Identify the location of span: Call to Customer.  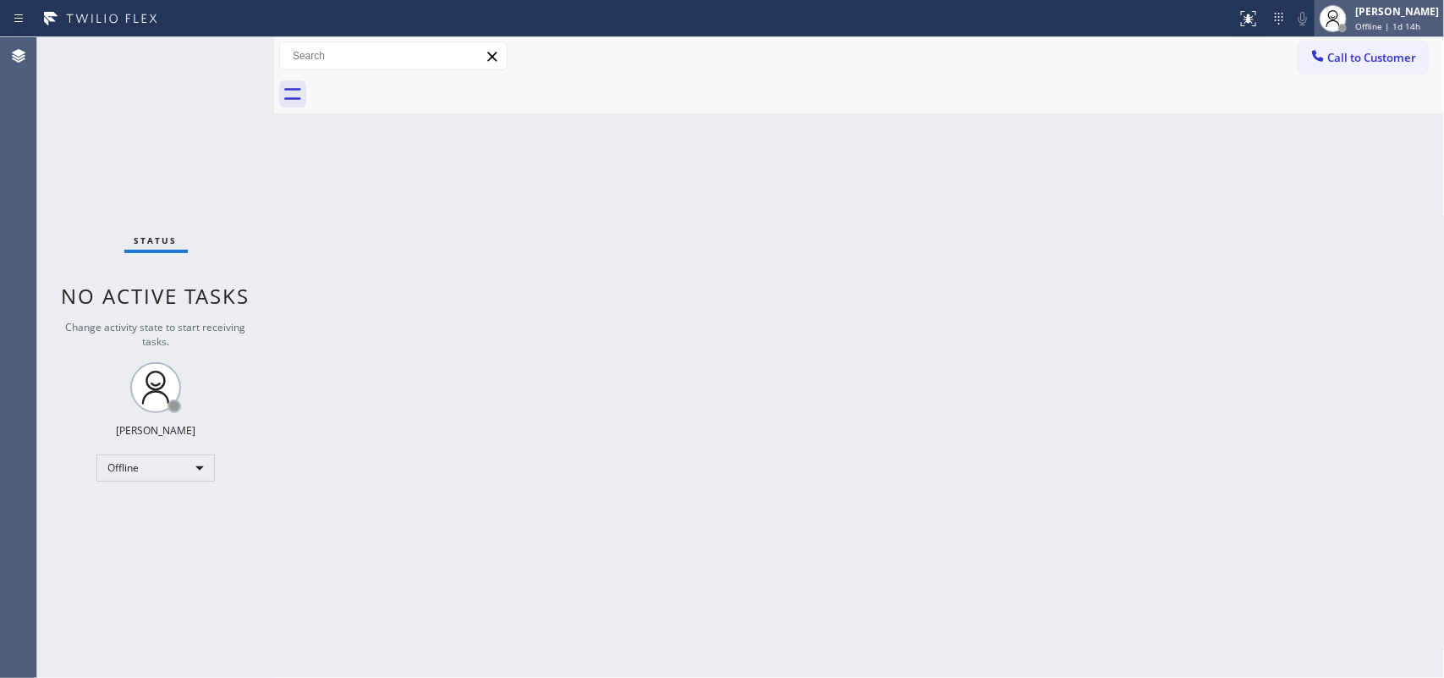
(1372, 58).